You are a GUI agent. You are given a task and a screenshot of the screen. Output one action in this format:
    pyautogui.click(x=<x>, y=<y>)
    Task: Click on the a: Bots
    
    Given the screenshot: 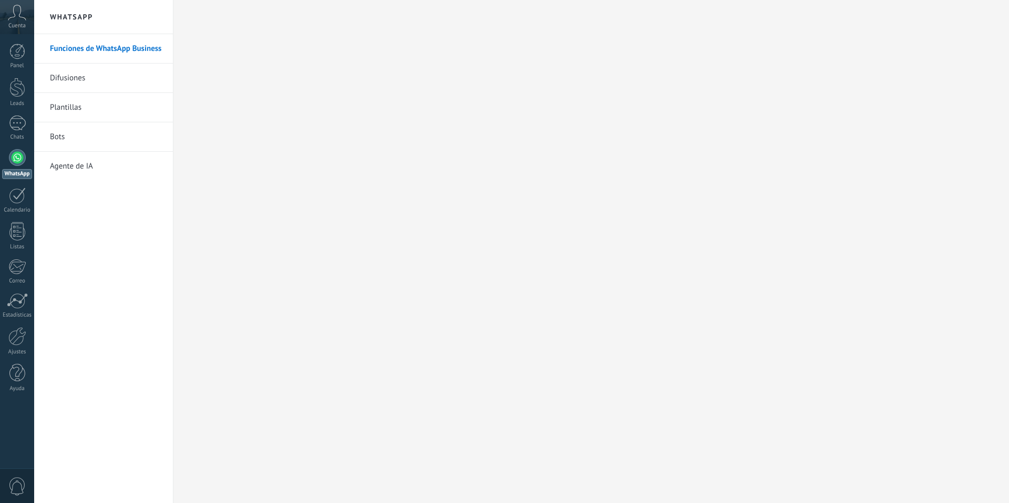 What is the action you would take?
    pyautogui.click(x=106, y=137)
    